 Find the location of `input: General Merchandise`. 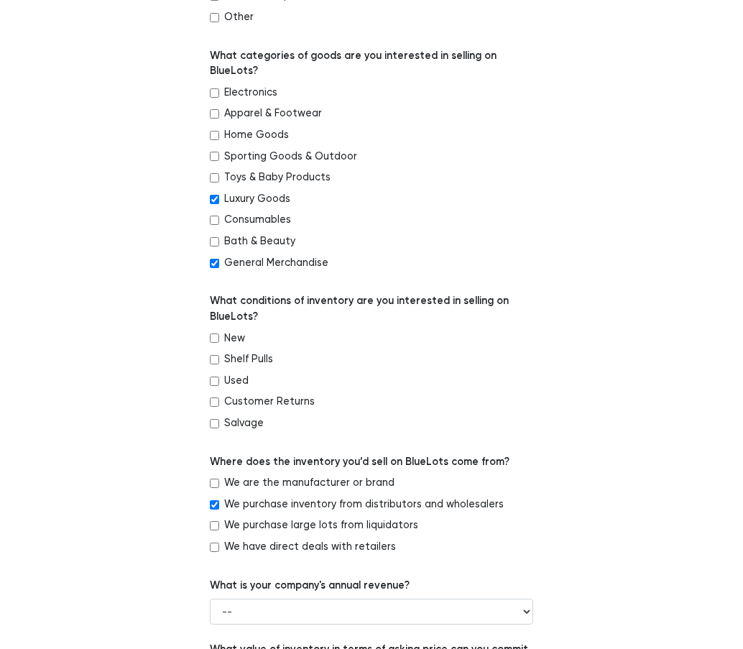

input: General Merchandise is located at coordinates (214, 263).